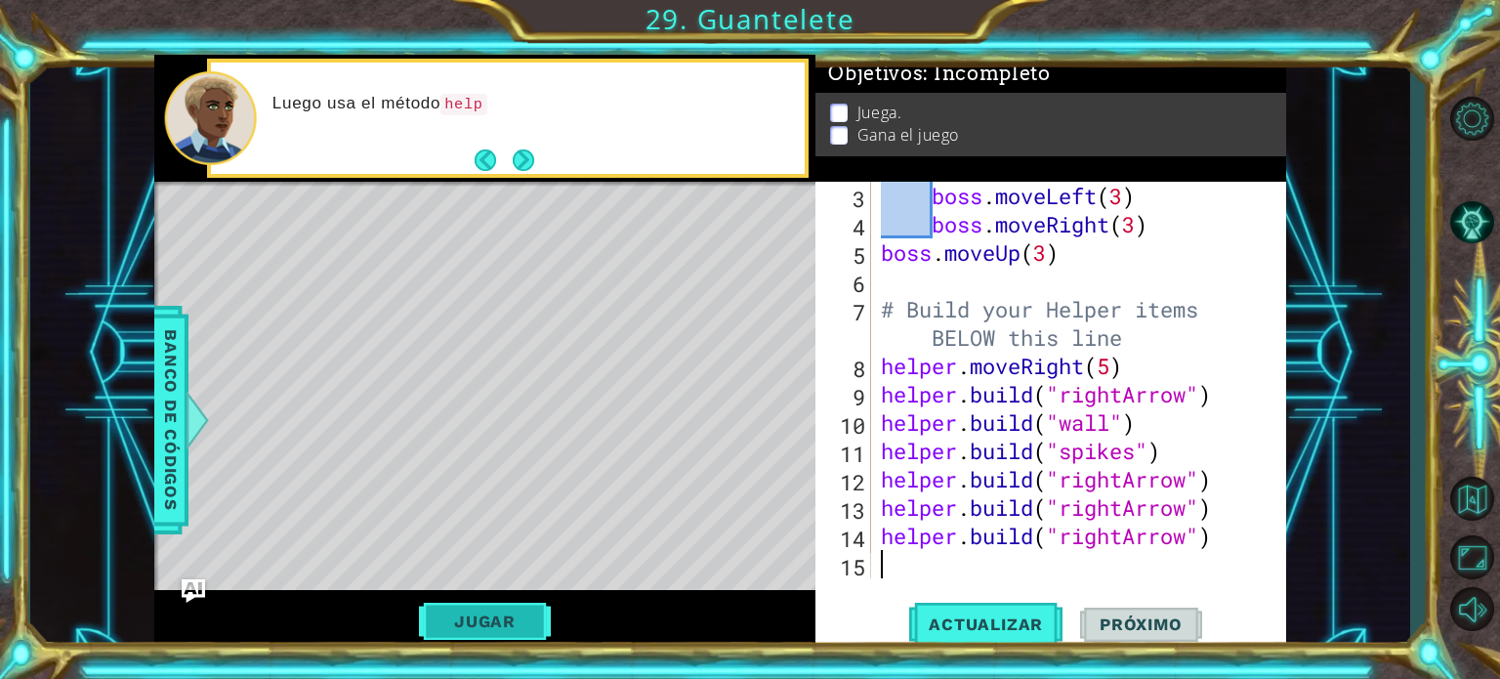  What do you see at coordinates (1471, 118) in the screenshot?
I see `button: Opciones de nivel` at bounding box center [1471, 118].